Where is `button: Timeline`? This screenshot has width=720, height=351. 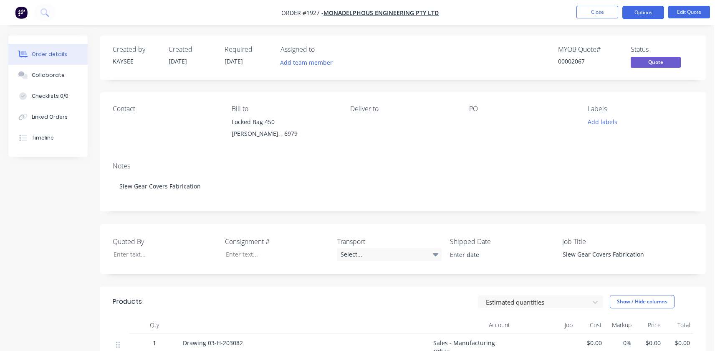 button: Timeline is located at coordinates (48, 138).